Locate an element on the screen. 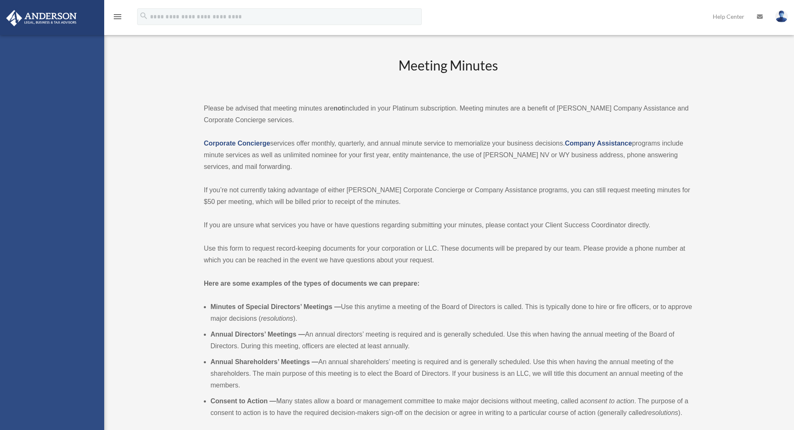 The image size is (794, 430). b: Minutes of Special Directors’ Meetings — is located at coordinates (276, 306).